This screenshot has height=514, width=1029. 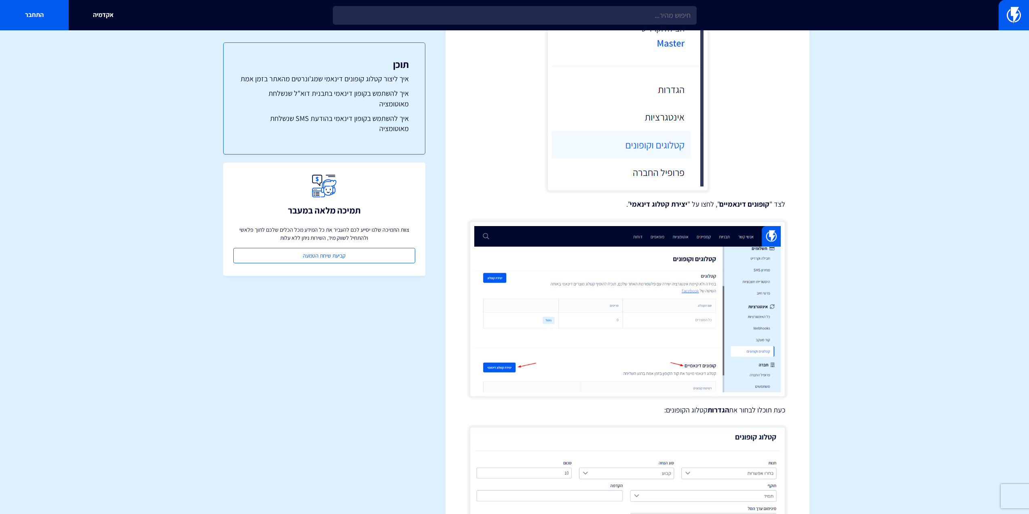 What do you see at coordinates (324, 210) in the screenshot?
I see `h3: תמיכה מלאה במעבר` at bounding box center [324, 210].